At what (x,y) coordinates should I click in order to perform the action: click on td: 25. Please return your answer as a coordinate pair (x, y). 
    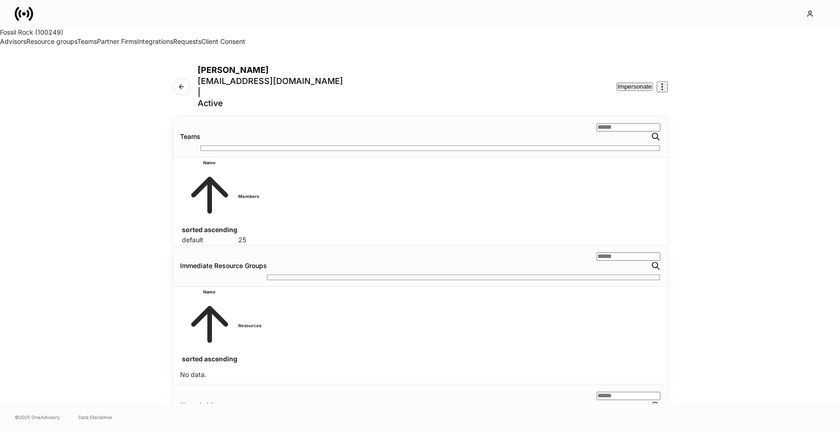
    Looking at the image, I should click on (248, 240).